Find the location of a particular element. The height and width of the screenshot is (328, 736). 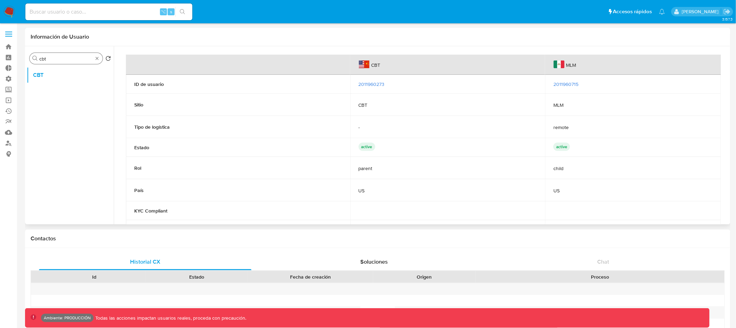

button: CBT is located at coordinates (70, 75).